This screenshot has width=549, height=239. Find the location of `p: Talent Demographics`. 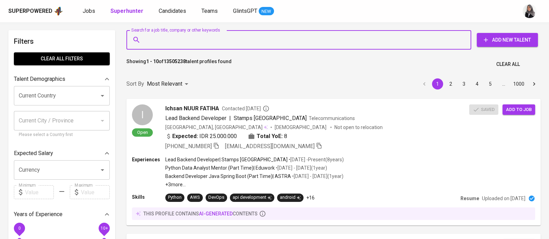

p: Talent Demographics is located at coordinates (40, 79).